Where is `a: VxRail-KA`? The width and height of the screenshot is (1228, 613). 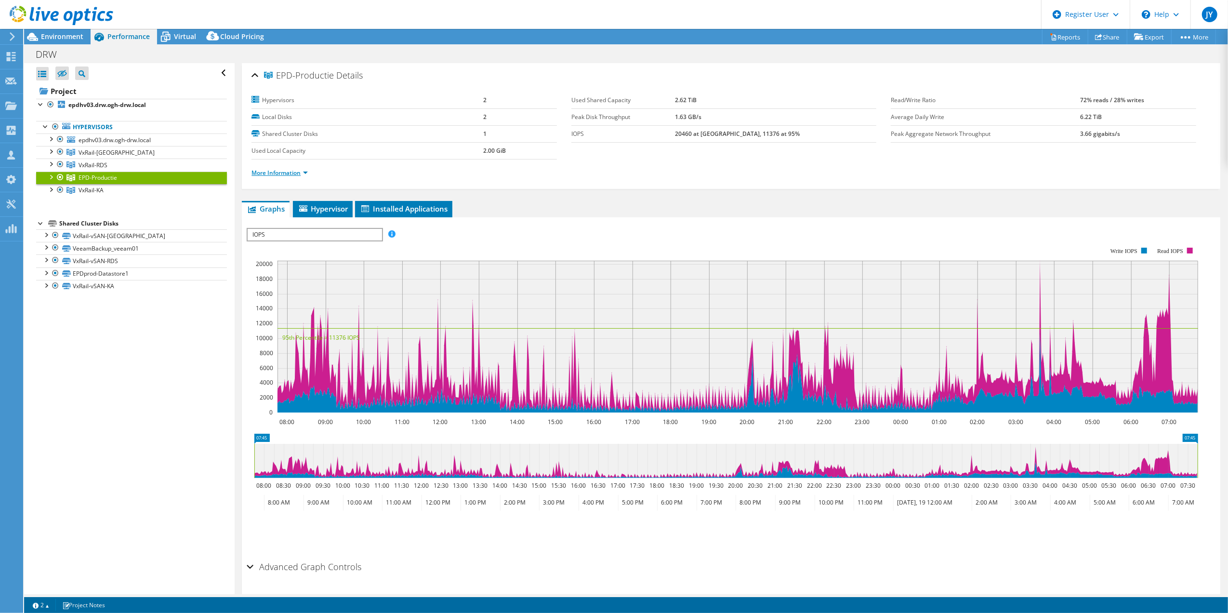
a: VxRail-KA is located at coordinates (131, 190).